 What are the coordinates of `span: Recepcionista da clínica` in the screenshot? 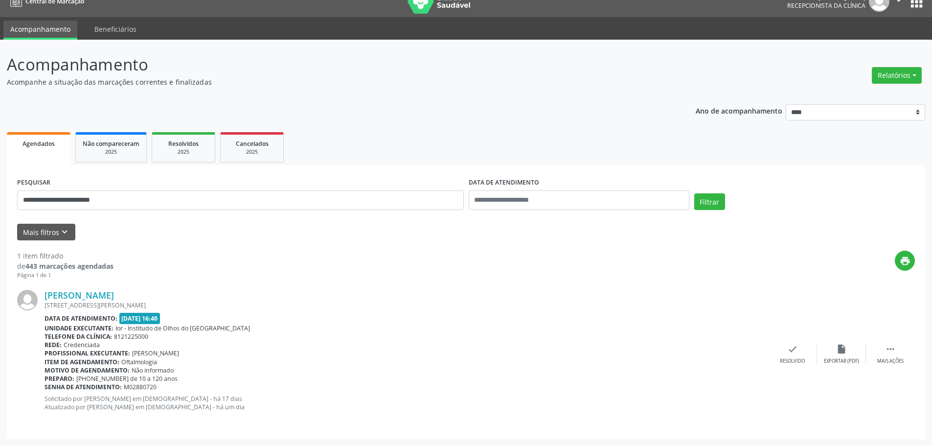 It's located at (826, 5).